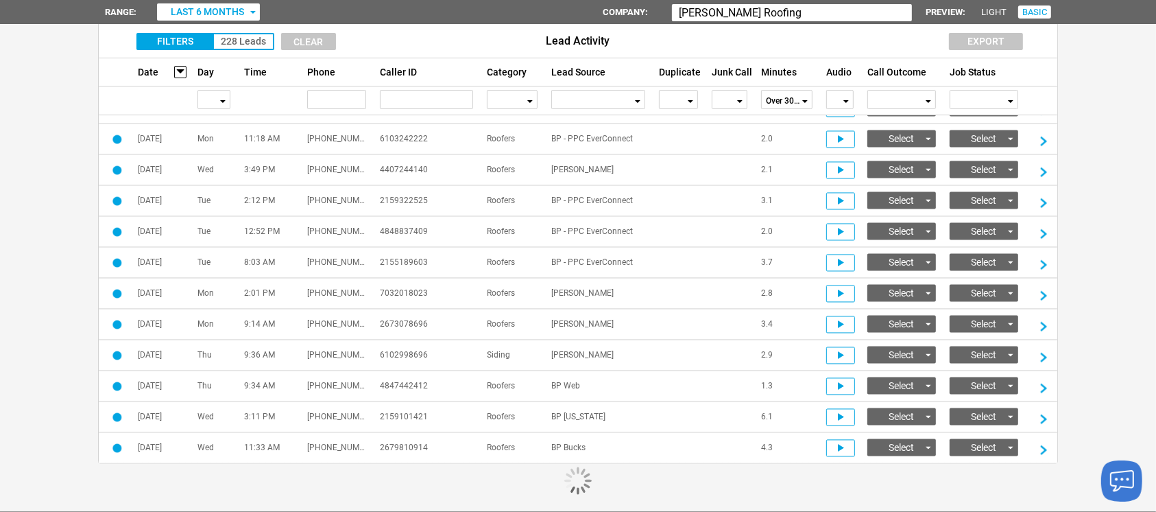 The height and width of the screenshot is (512, 1156). What do you see at coordinates (598, 72) in the screenshot?
I see `div: Lead Source` at bounding box center [598, 72].